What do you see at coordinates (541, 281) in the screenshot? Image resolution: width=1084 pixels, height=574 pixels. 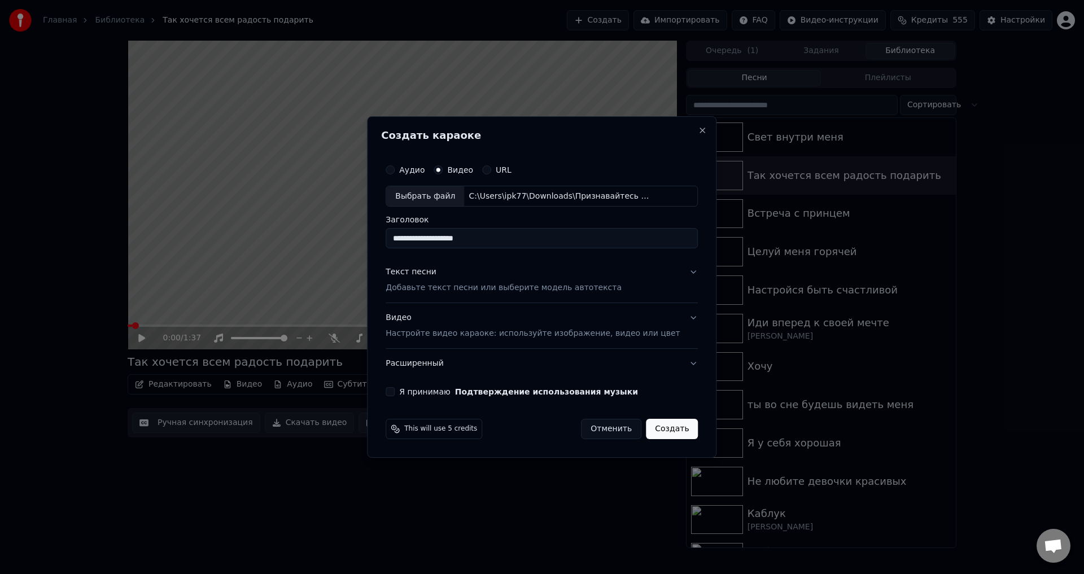 I see `button: Текст песниДобавьте текст песни или выберите модель автотекста` at bounding box center [541, 281].